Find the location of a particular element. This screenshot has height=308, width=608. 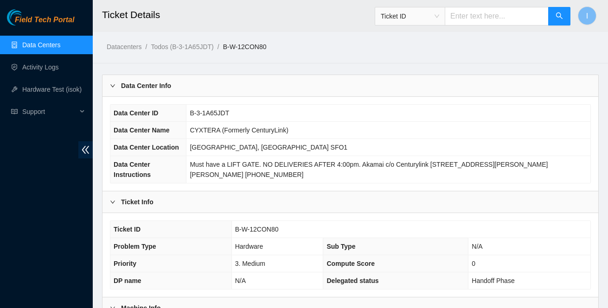

span: Priority is located at coordinates (125, 264).